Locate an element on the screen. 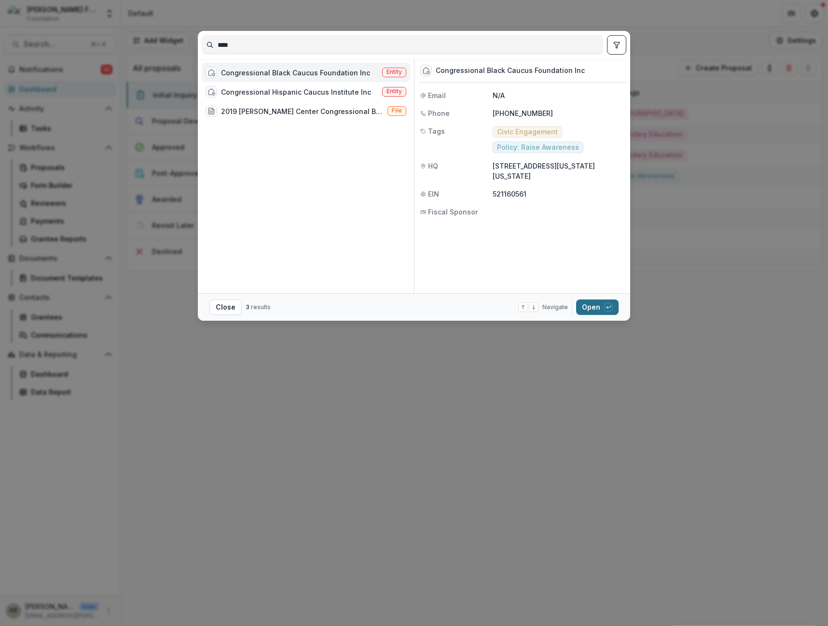 The image size is (828, 626). span: Email is located at coordinates (437, 95).